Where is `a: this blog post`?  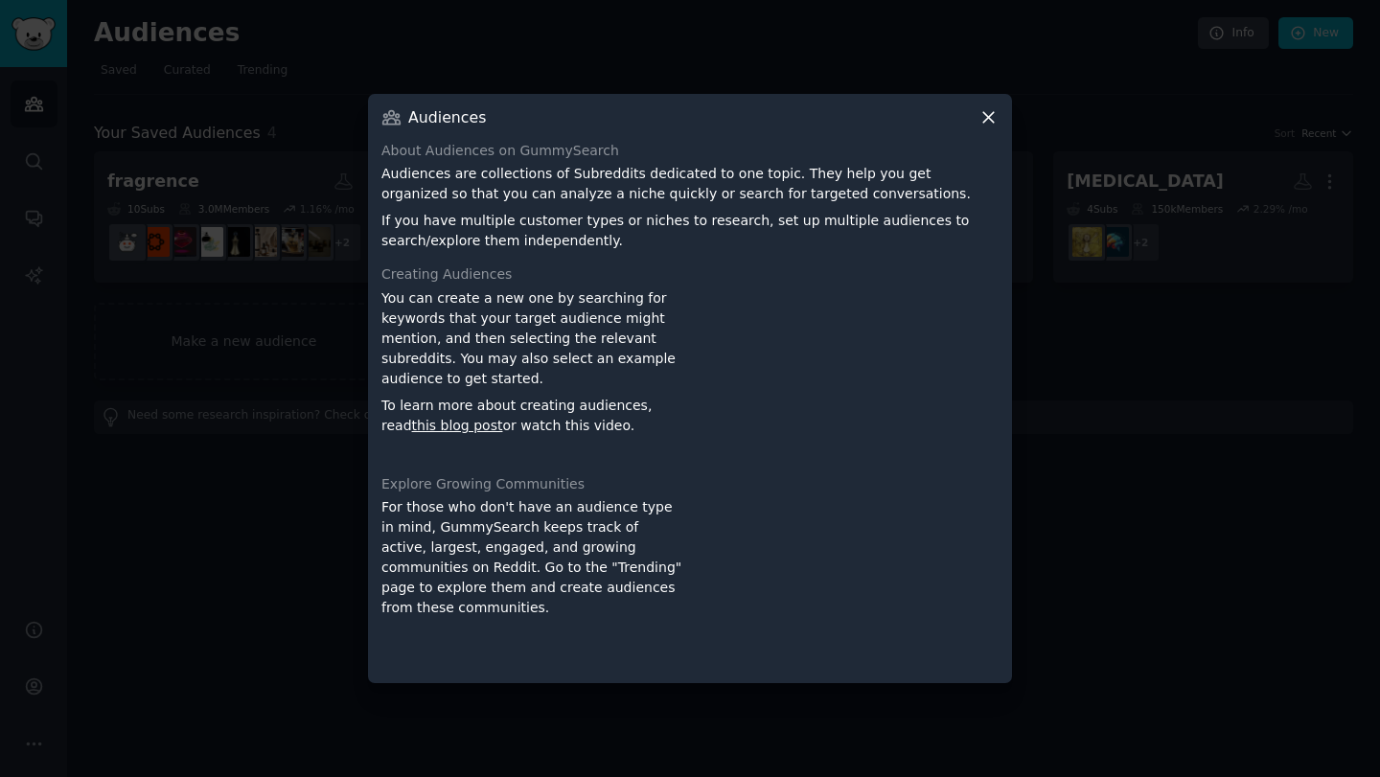 a: this blog post is located at coordinates (457, 426).